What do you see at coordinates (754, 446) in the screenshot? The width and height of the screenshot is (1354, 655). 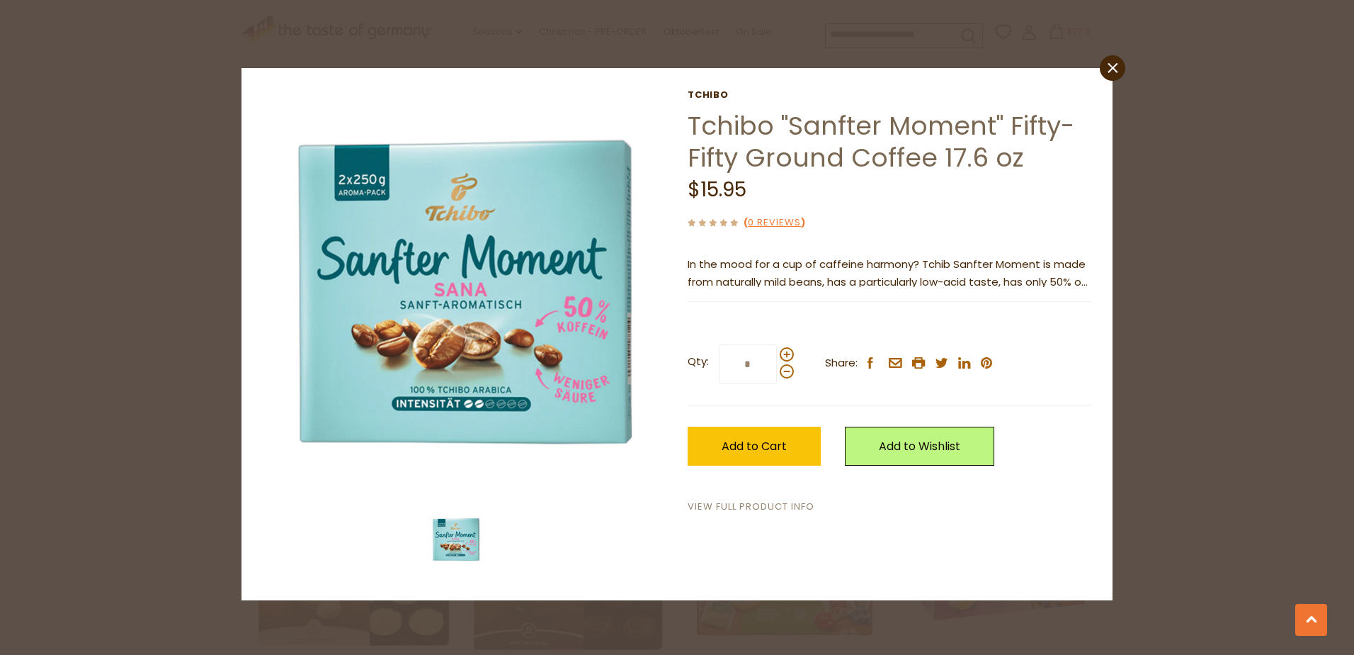 I see `span: Add to Cart` at bounding box center [754, 446].